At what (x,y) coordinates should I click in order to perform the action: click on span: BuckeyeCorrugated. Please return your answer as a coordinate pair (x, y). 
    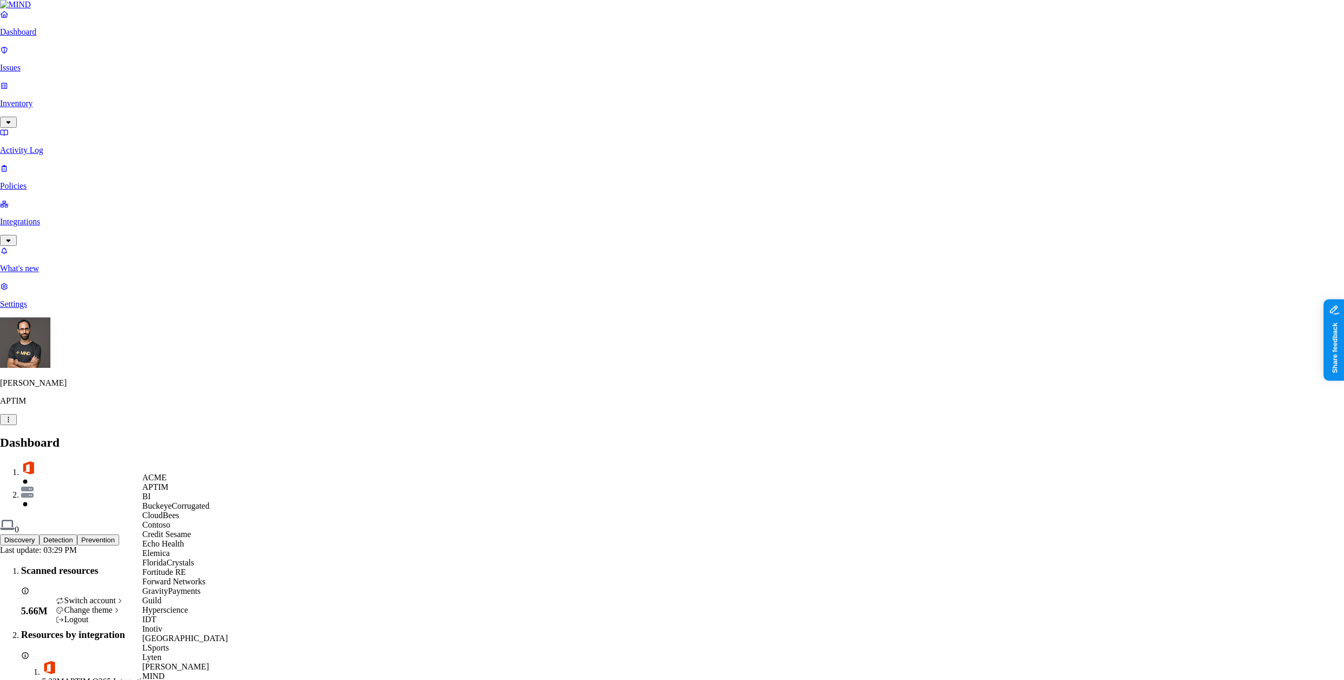
    Looking at the image, I should click on (176, 505).